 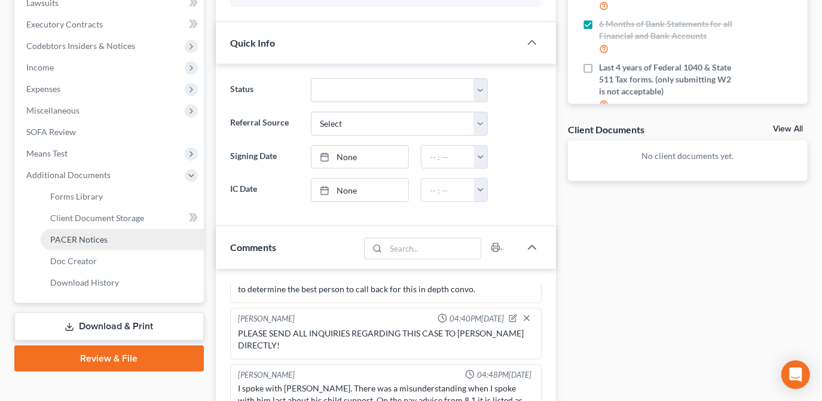 What do you see at coordinates (53, 110) in the screenshot?
I see `span: Miscellaneous` at bounding box center [53, 110].